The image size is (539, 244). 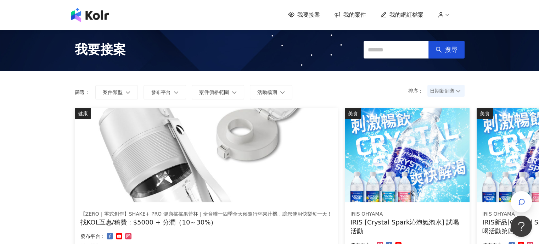 What do you see at coordinates (446, 91) in the screenshot?
I see `span: 日期新到舊` at bounding box center [446, 91].